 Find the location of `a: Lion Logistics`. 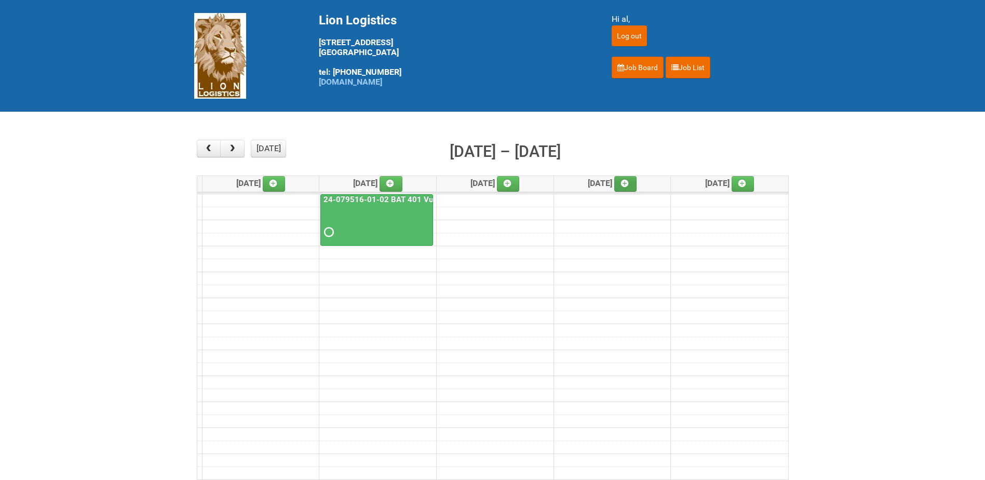

a: Lion Logistics is located at coordinates (220, 55).